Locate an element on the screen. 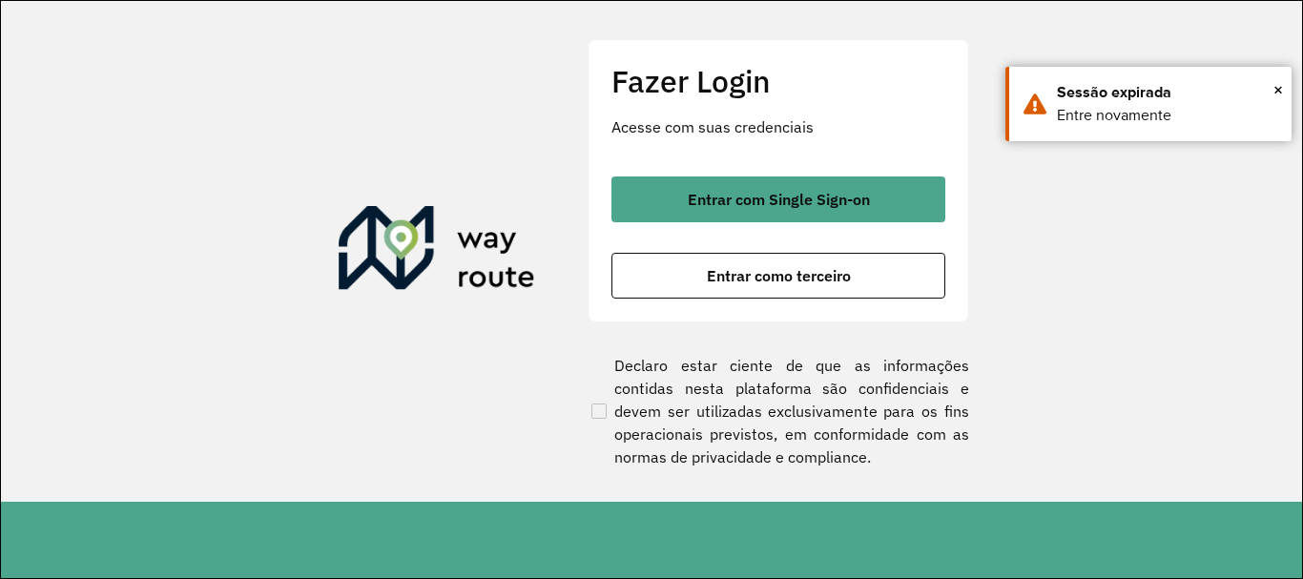 This screenshot has height=579, width=1303. span: Entrar com Single Sign-on is located at coordinates (778, 199).